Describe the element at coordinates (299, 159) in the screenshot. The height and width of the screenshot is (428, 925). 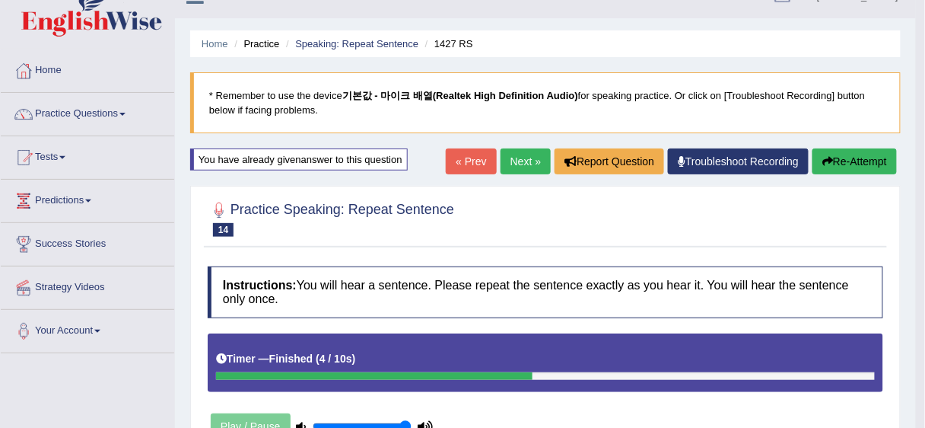
I see `div: You have already given answer to this question` at that location.